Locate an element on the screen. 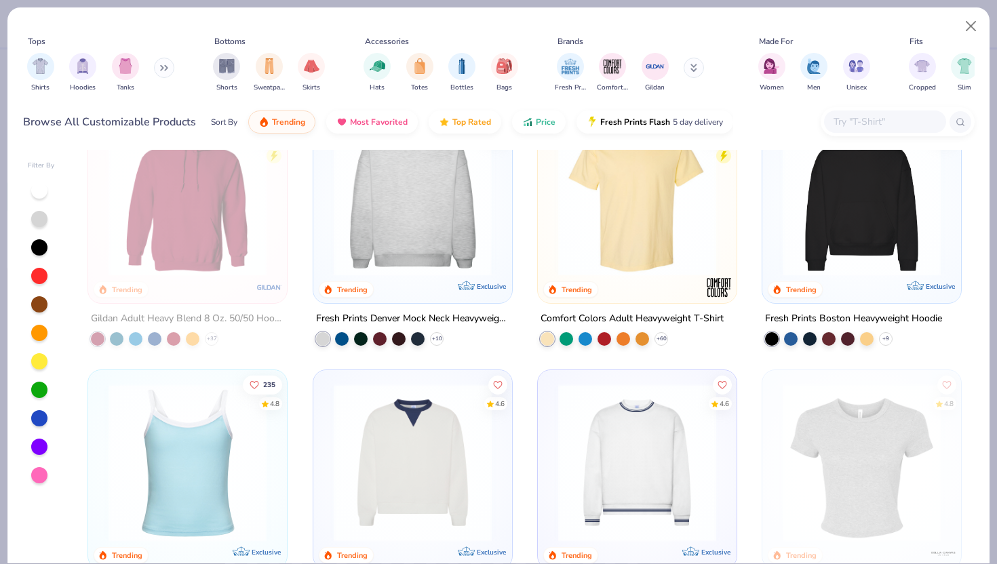 The height and width of the screenshot is (564, 997). span: + 60 is located at coordinates (661, 339).